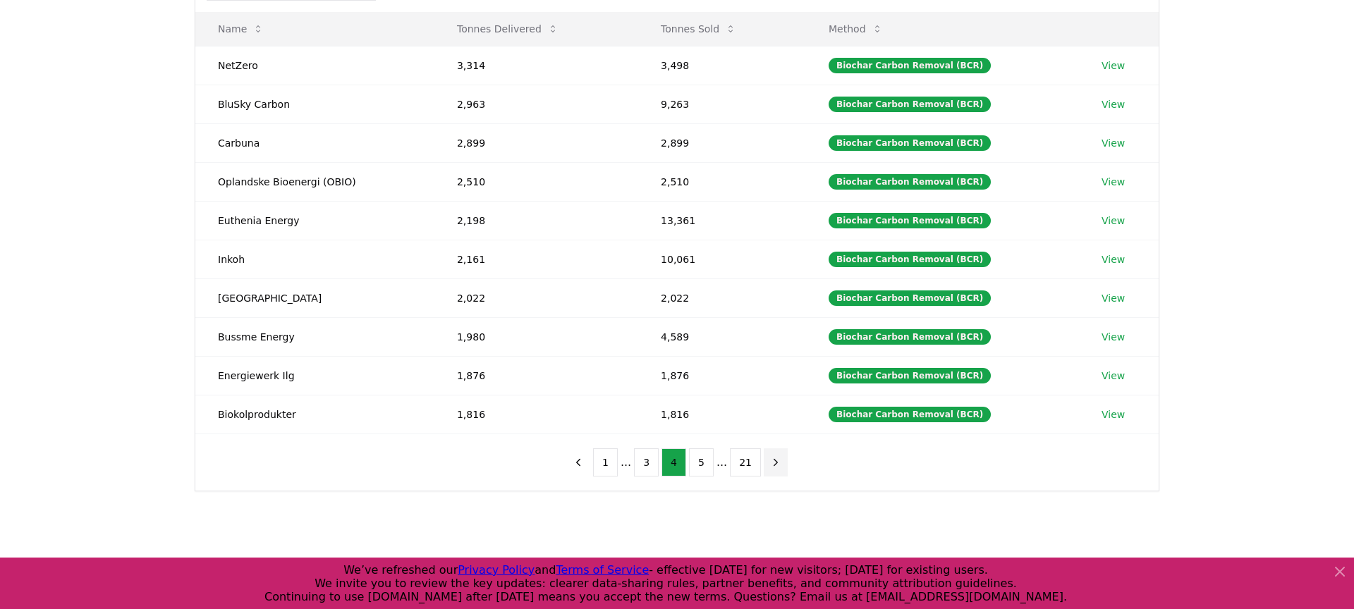  Describe the element at coordinates (536, 220) in the screenshot. I see `td: 2,198` at that location.